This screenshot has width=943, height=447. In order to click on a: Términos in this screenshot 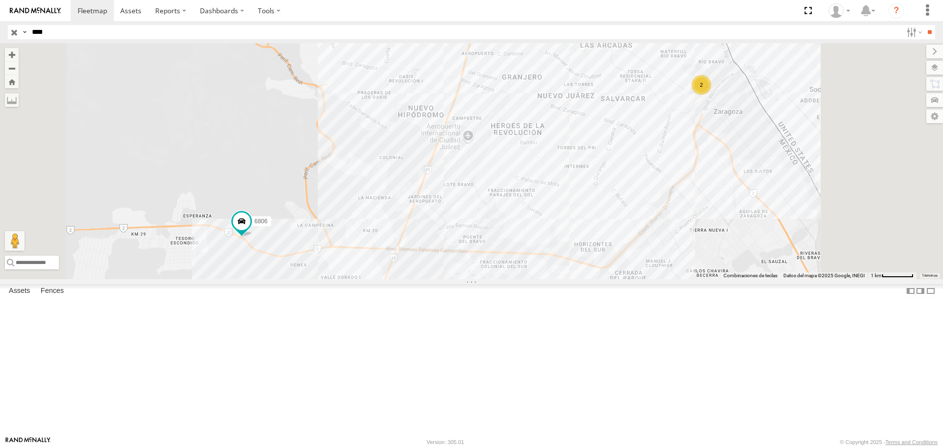, I will do `click(929, 275)`.